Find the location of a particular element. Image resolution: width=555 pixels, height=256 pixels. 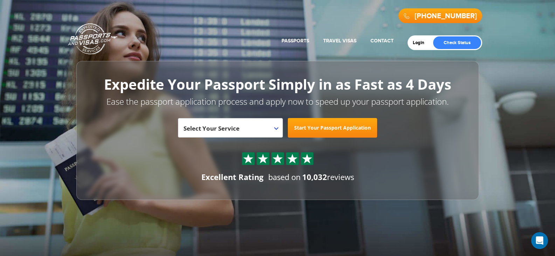

div: Open Intercom Messenger is located at coordinates (540, 241).